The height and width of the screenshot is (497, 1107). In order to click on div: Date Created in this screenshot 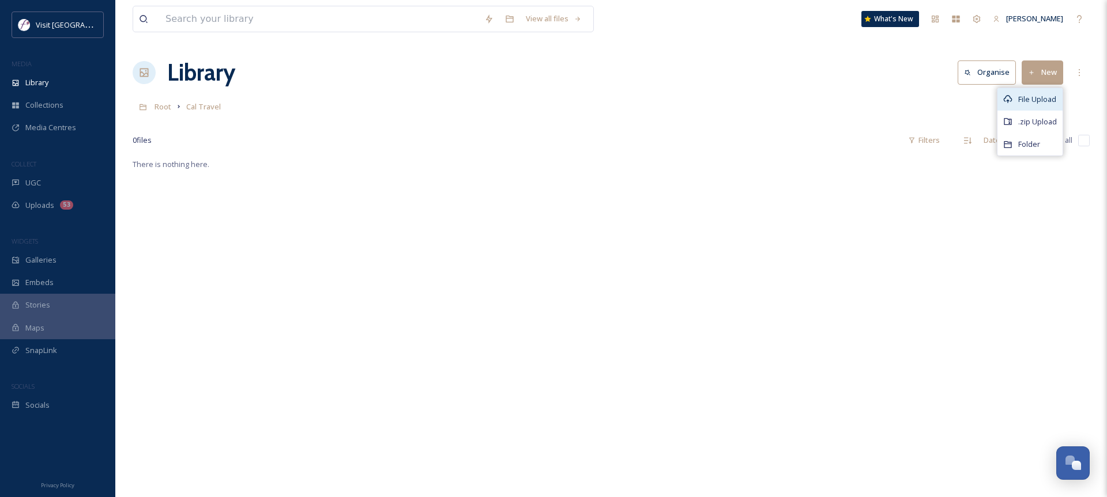, I will do `click(1006, 140)`.